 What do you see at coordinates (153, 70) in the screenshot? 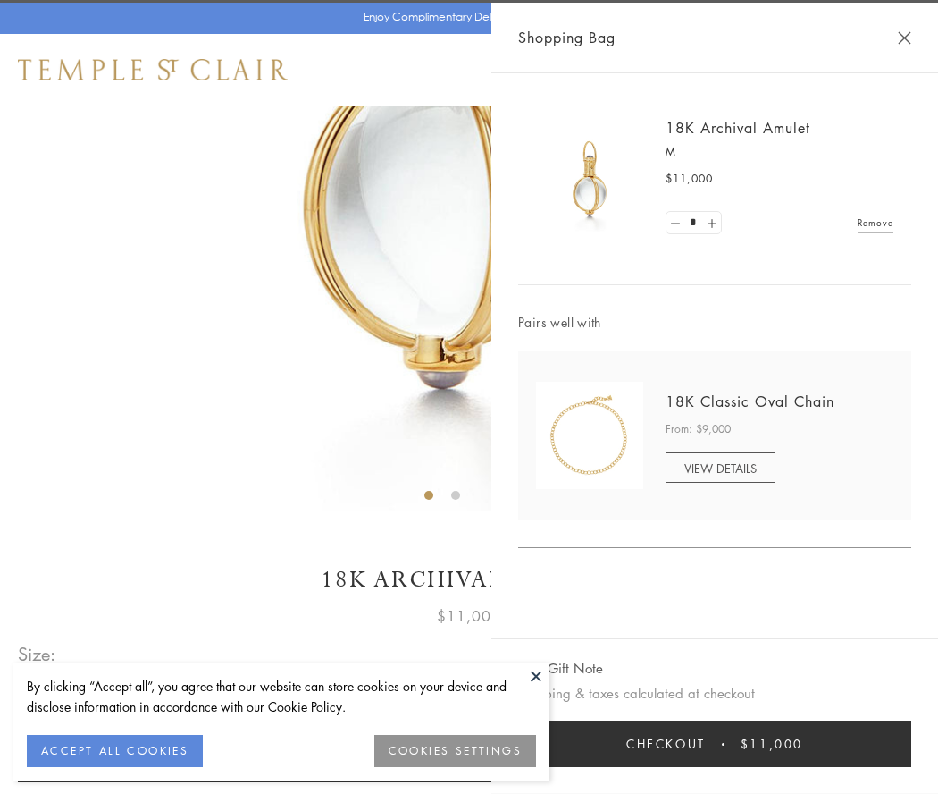
I see `img: Temple St. Clair` at bounding box center [153, 70].